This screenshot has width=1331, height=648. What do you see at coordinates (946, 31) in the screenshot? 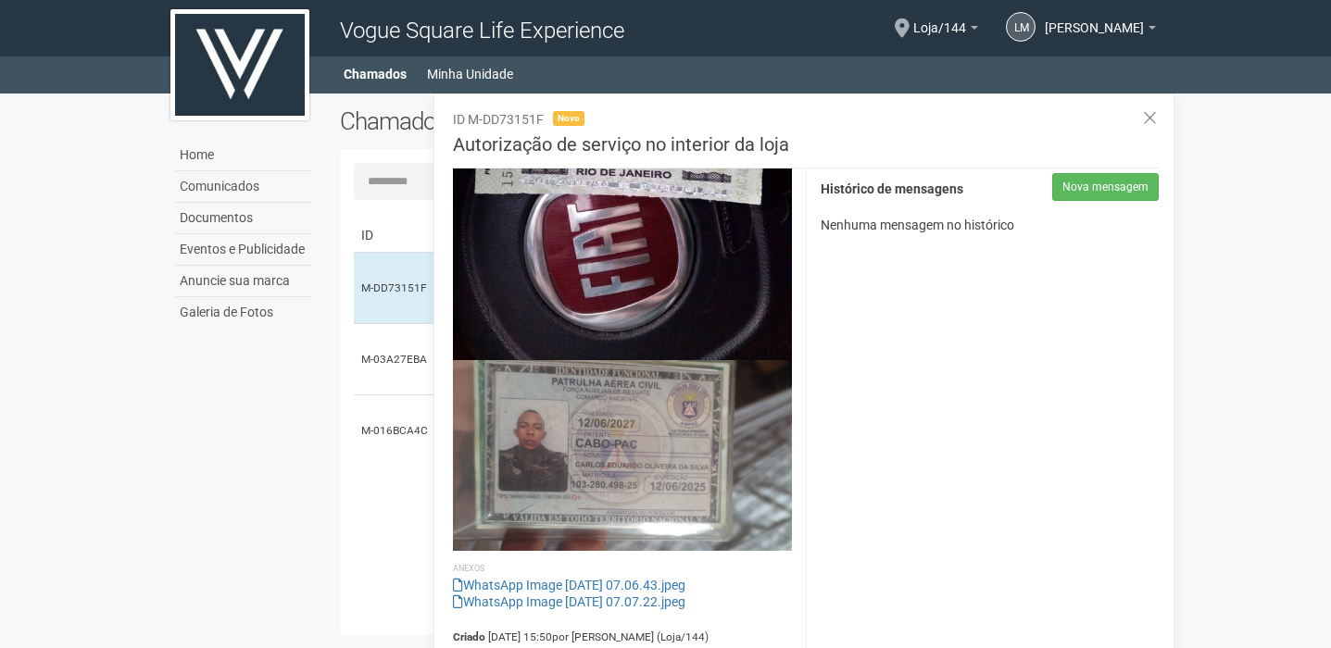
I see `a: Loja/144` at bounding box center [946, 31].